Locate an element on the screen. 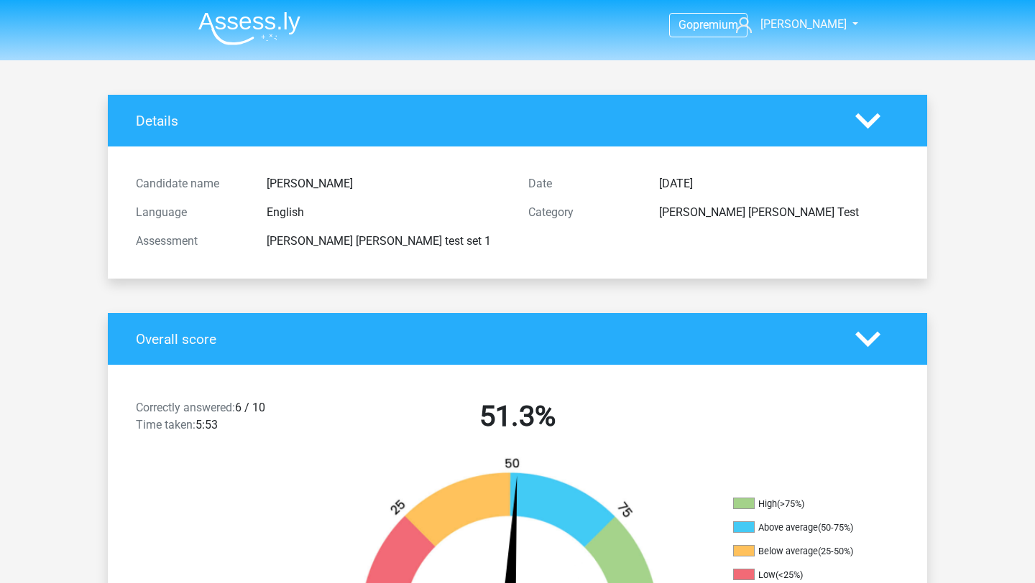  h4: Overall score is located at coordinates (484, 339).